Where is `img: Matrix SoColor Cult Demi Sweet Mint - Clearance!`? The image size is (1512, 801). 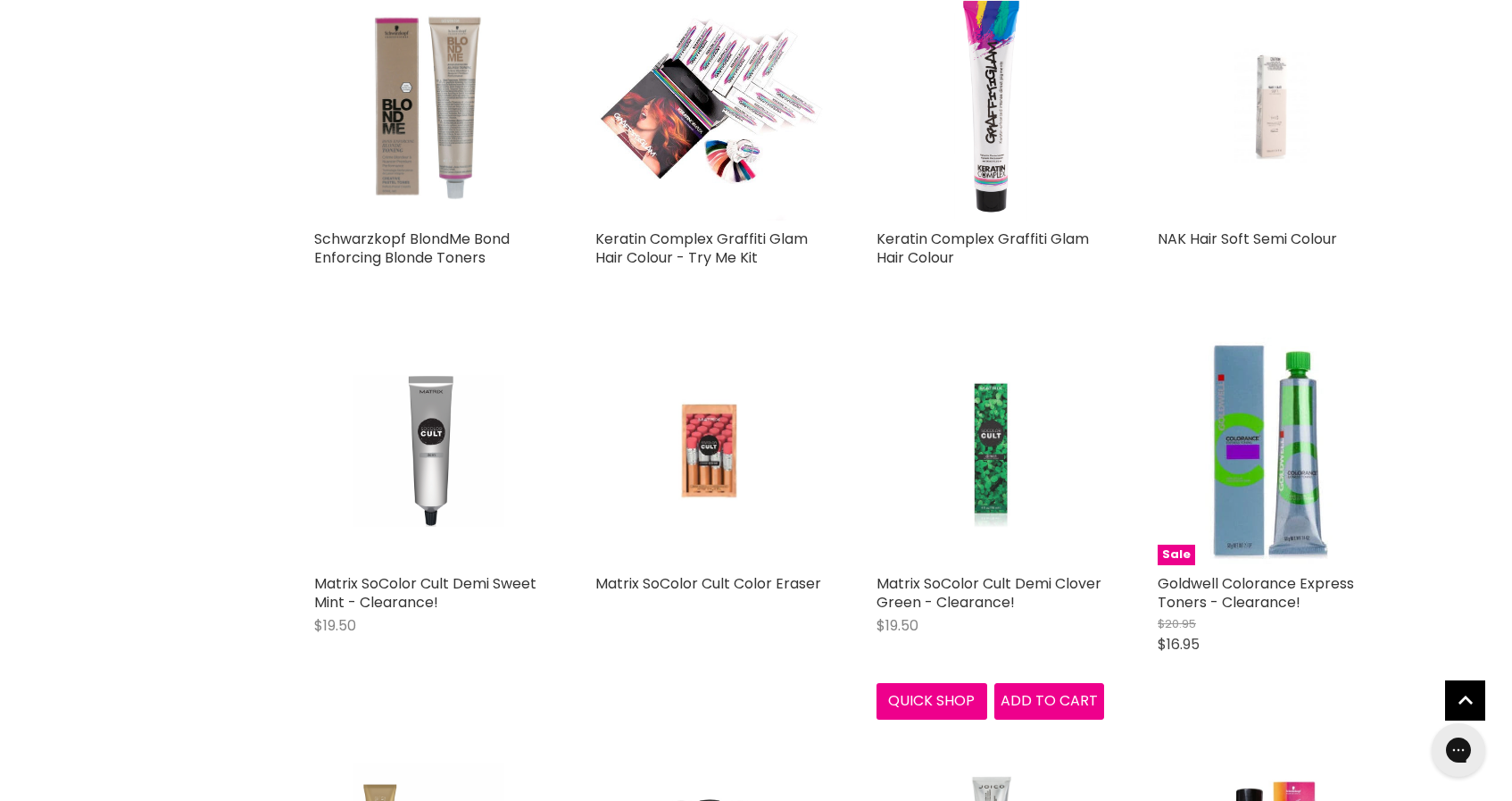 img: Matrix SoColor Cult Demi Sweet Mint - Clearance! is located at coordinates (428, 451).